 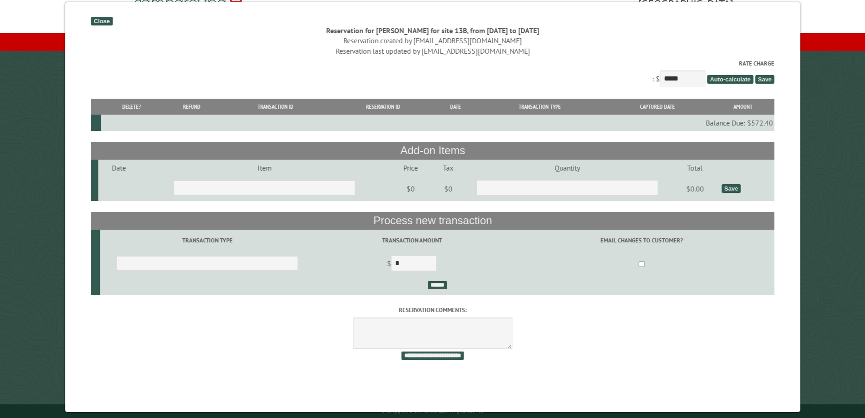 I want to click on td: Balance Due: $572.40, so click(x=438, y=123).